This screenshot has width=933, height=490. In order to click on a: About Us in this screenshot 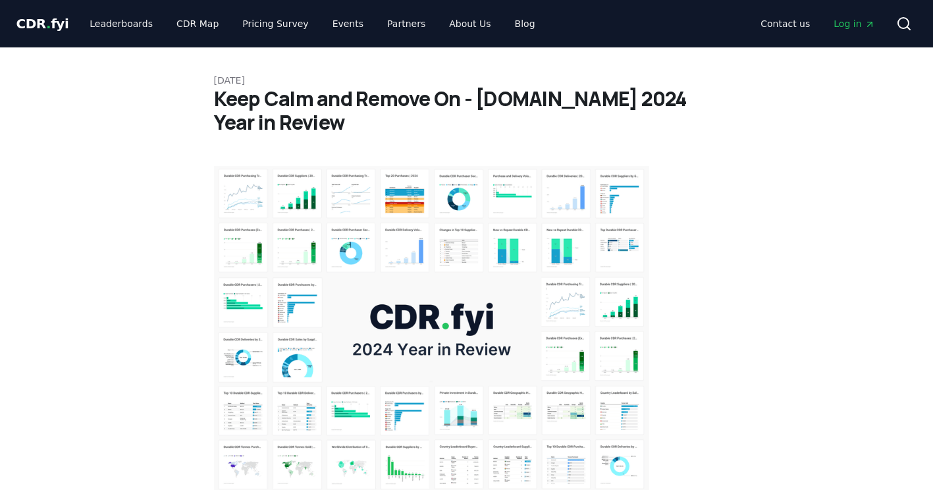, I will do `click(469, 24)`.